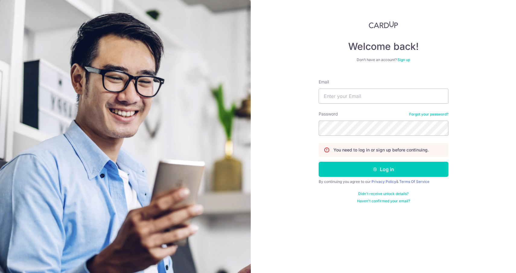  Describe the element at coordinates (384, 25) in the screenshot. I see `img: CardUp Logo` at that location.